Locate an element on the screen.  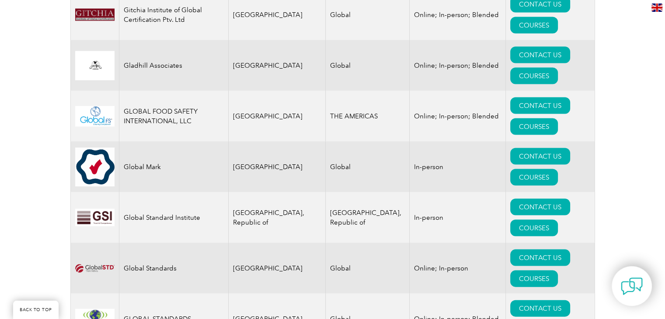
img: ef2924ac-d9bc-ea11-a814-000d3a79823d-logo.png is located at coordinates (95, 269).